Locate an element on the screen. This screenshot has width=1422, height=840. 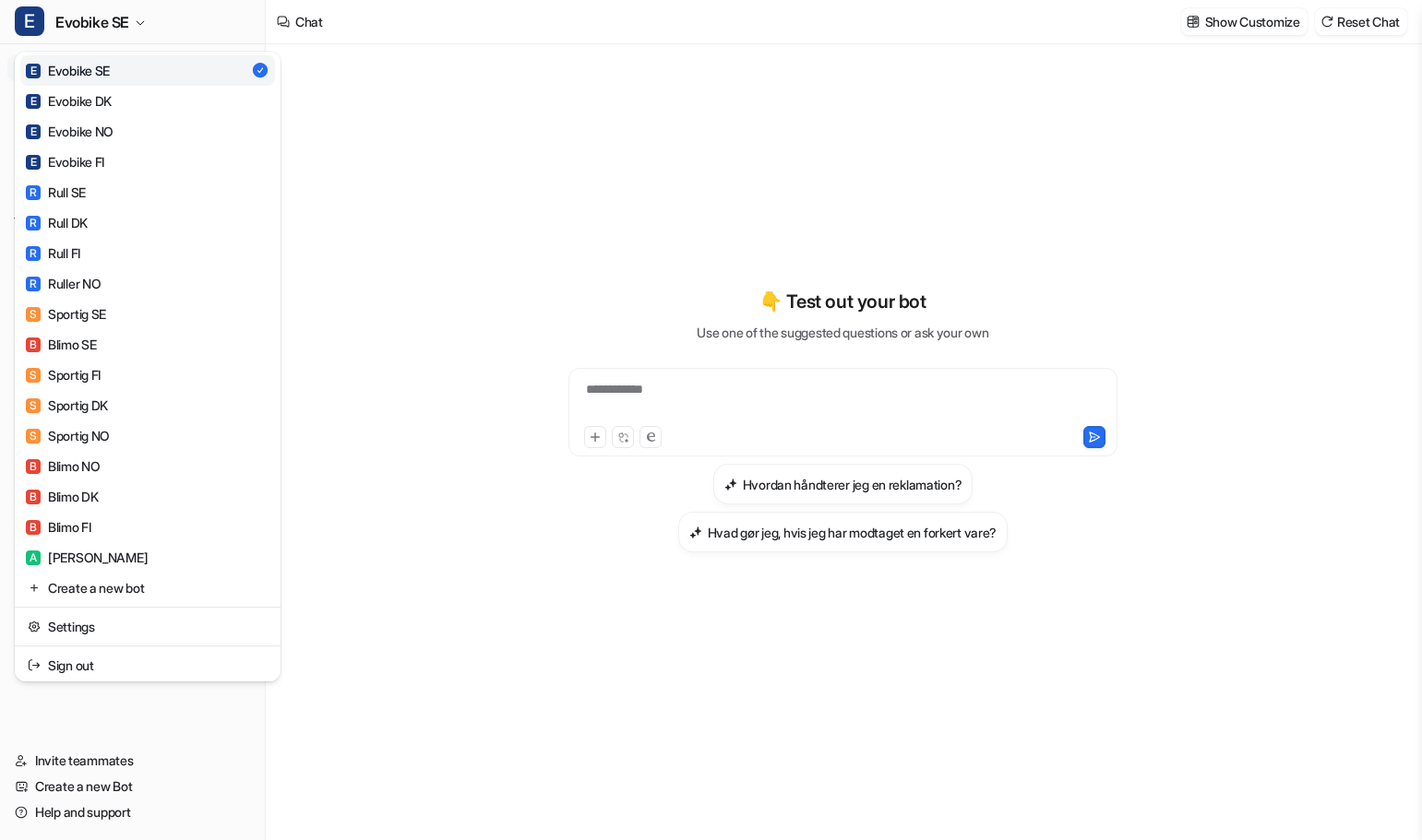
div: EEvobike SE is located at coordinates (148, 366).